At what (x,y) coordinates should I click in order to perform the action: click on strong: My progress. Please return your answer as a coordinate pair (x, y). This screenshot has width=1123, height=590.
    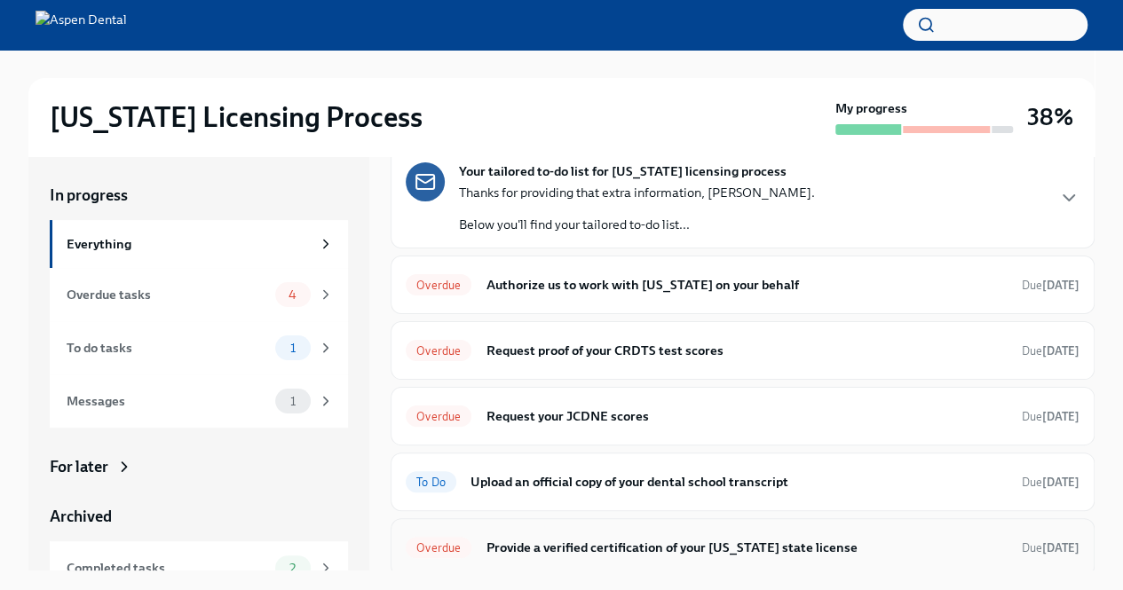
    Looking at the image, I should click on (871, 108).